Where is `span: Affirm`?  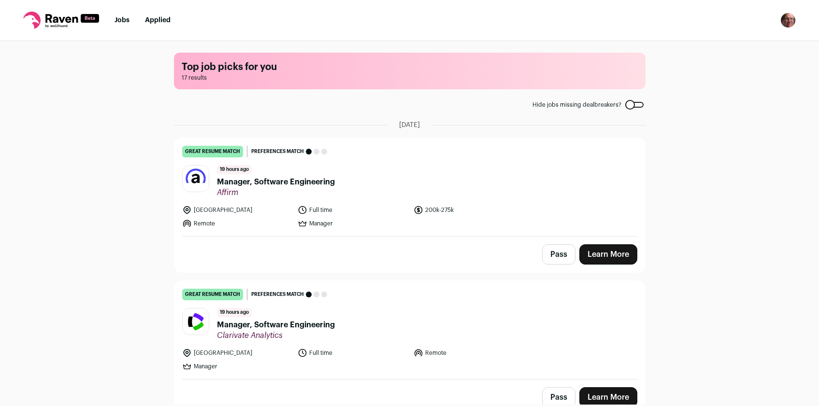
span: Affirm is located at coordinates (276, 193).